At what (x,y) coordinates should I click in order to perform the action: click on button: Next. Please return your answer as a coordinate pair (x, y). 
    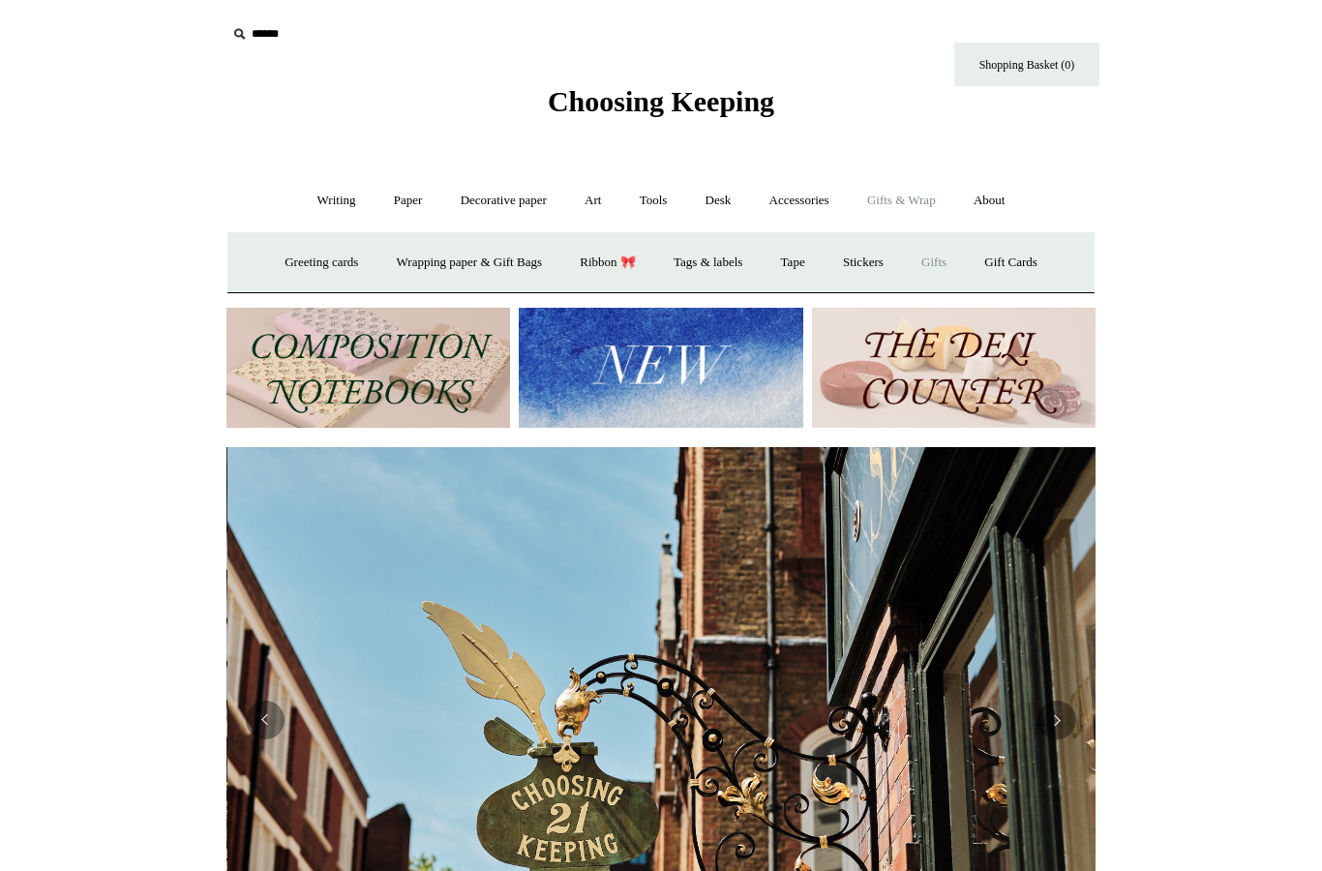
    Looking at the image, I should click on (1057, 720).